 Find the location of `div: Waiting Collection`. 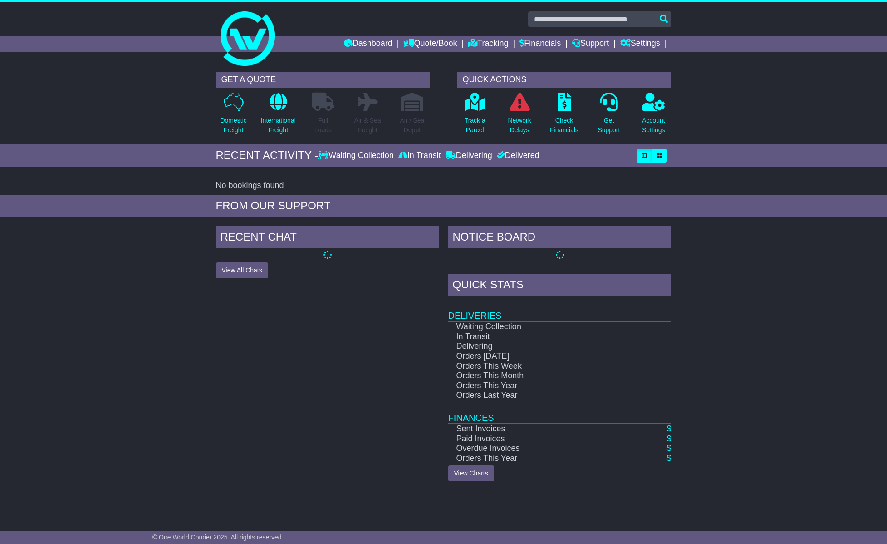

div: Waiting Collection is located at coordinates (357, 156).